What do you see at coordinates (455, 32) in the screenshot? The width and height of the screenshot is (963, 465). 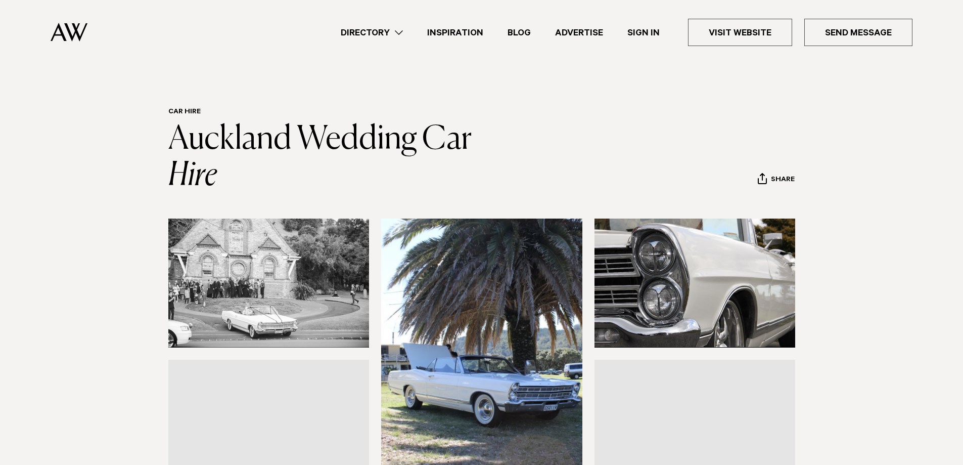 I see `a: Inspiration` at bounding box center [455, 32].